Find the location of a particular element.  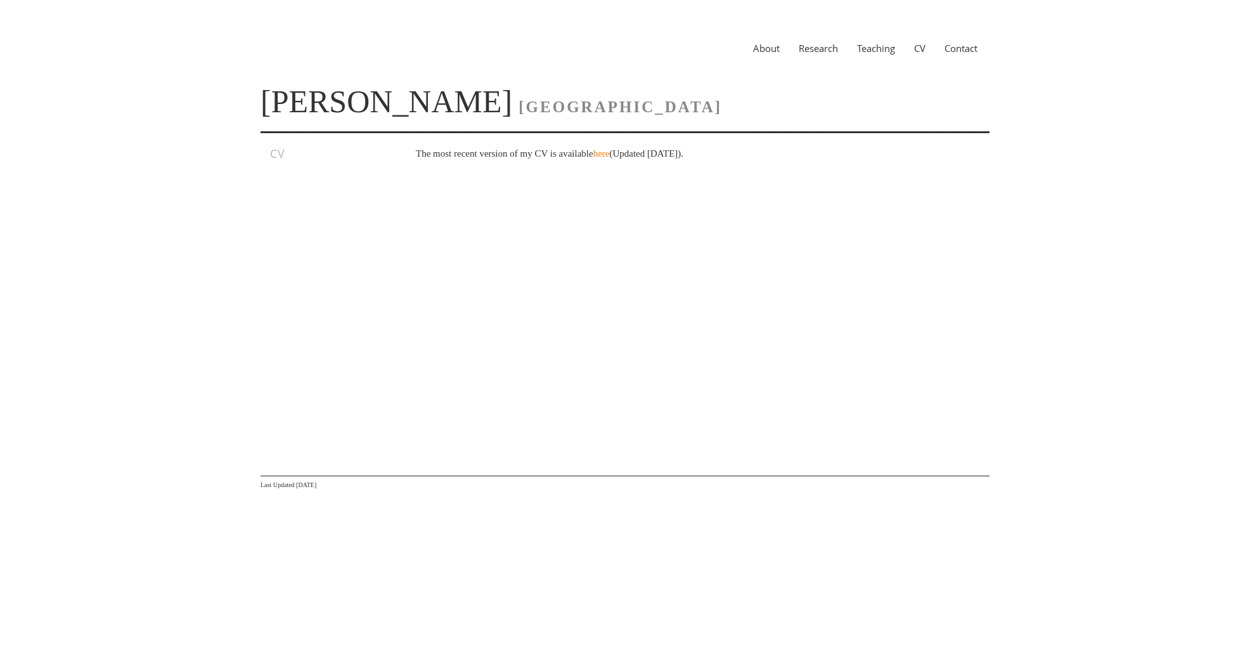

a: About is located at coordinates (766, 48).